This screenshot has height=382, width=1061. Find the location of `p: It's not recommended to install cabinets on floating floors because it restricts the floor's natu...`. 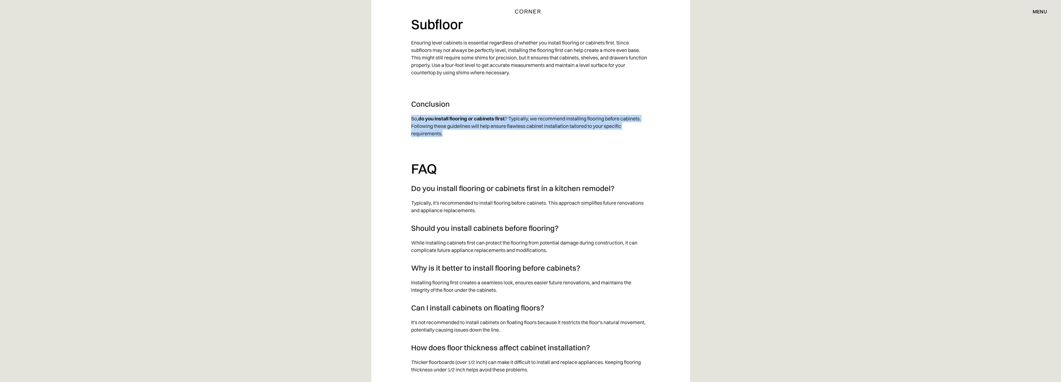

p: It's not recommended to install cabinets on floating floors because it restricts the floor's natu... is located at coordinates (531, 326).